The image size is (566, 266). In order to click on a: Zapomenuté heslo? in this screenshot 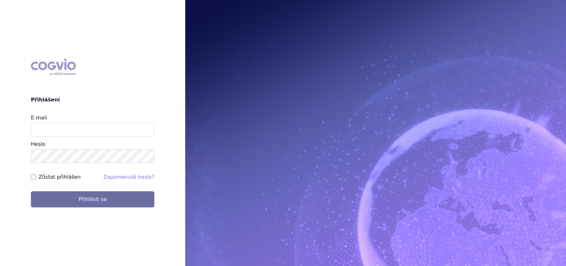, I will do `click(129, 176)`.